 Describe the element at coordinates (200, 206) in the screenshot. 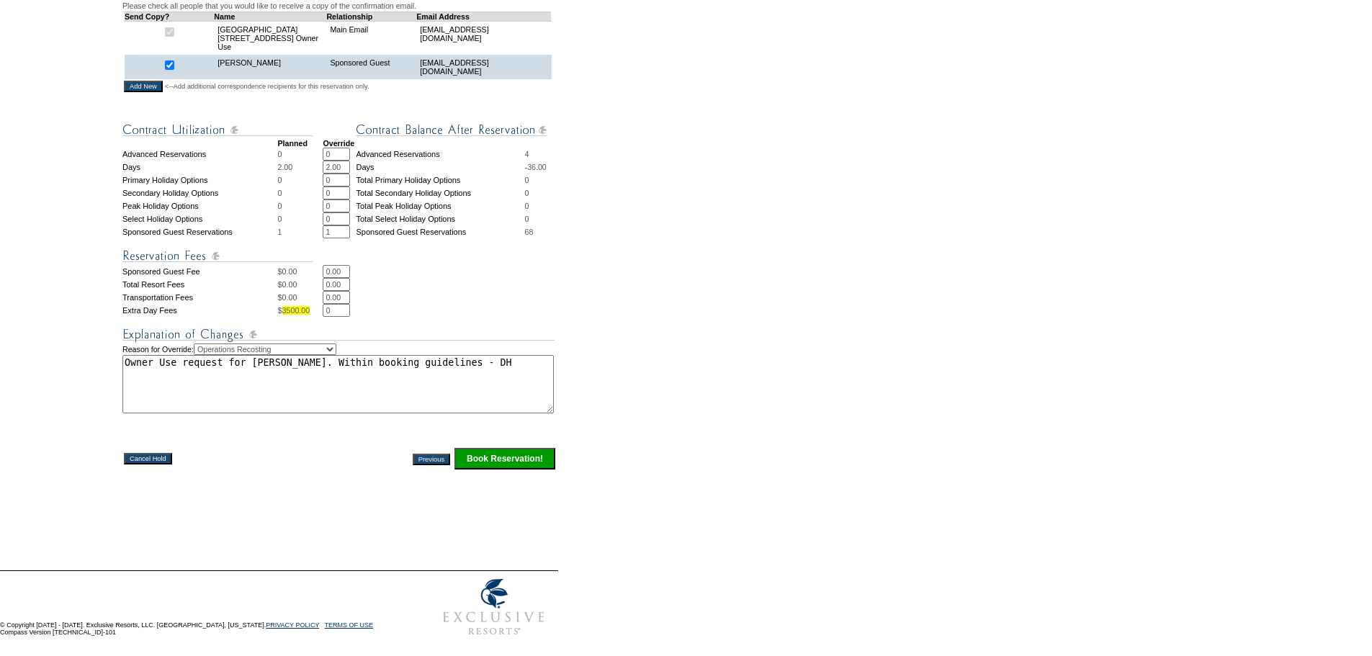

I see `td: Peak Holiday Options` at that location.